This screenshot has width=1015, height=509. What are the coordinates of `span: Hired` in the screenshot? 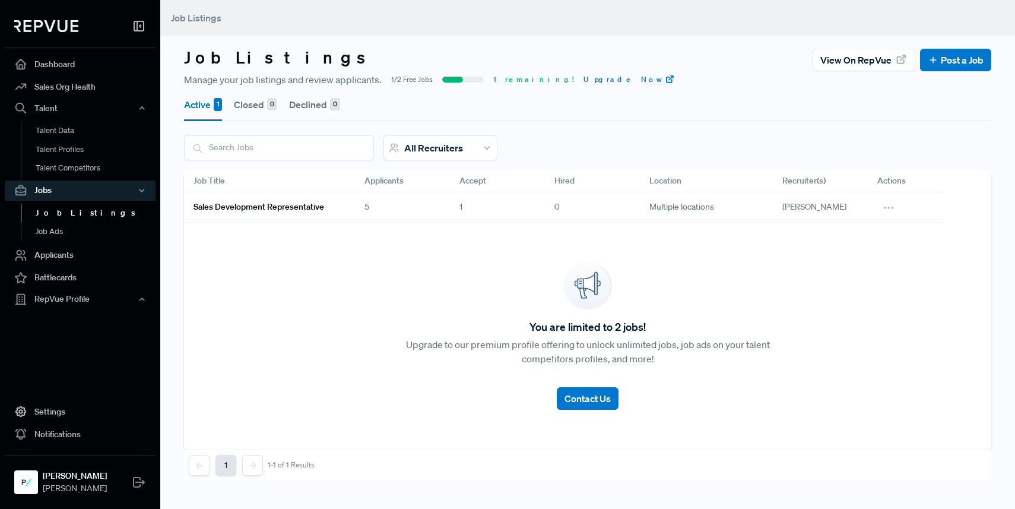 It's located at (564, 180).